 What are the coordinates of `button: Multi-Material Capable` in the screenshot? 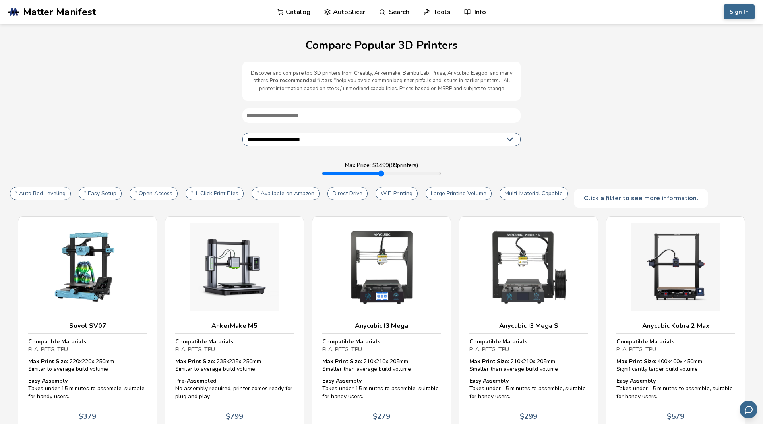 It's located at (534, 193).